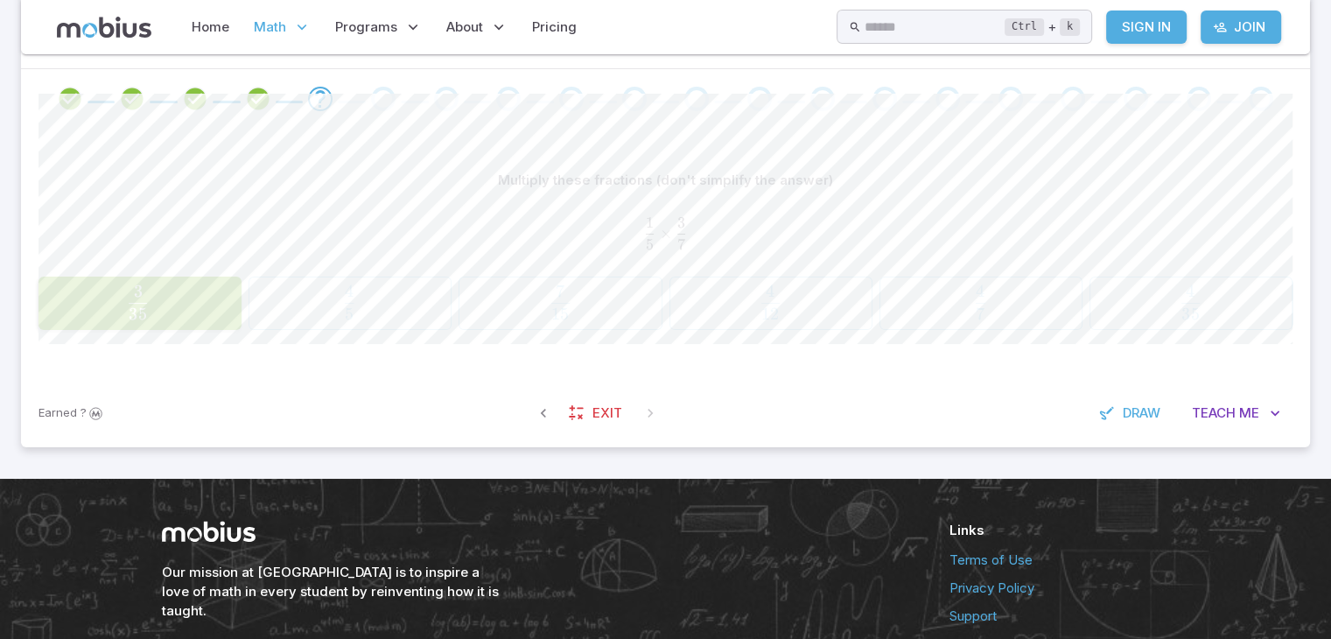  What do you see at coordinates (1024, 27) in the screenshot?
I see `kbd: Ctrl` at bounding box center [1024, 27].